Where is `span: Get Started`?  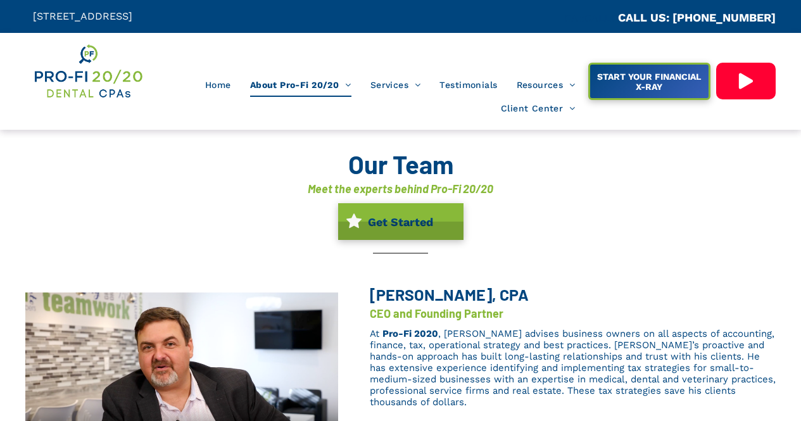 span: Get Started is located at coordinates (400, 222).